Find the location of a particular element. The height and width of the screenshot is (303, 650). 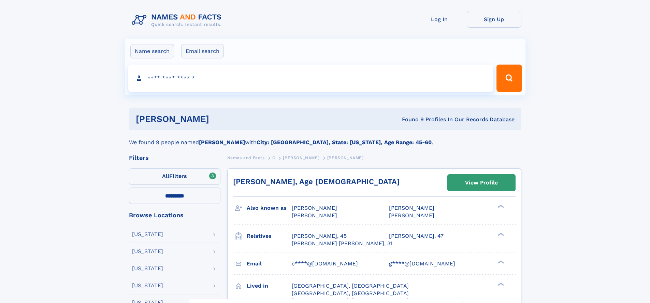

label: Name search is located at coordinates (152, 51).